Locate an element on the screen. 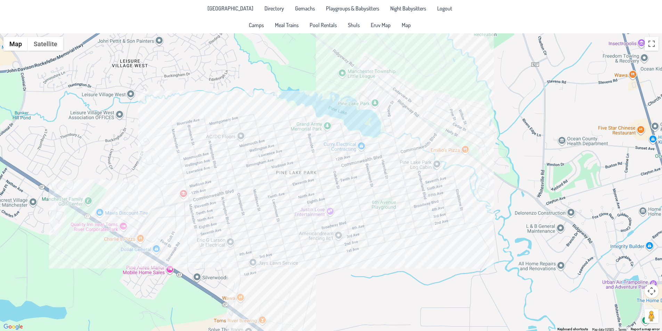 Image resolution: width=662 pixels, height=331 pixels. span: Night Babysitters is located at coordinates (408, 8).